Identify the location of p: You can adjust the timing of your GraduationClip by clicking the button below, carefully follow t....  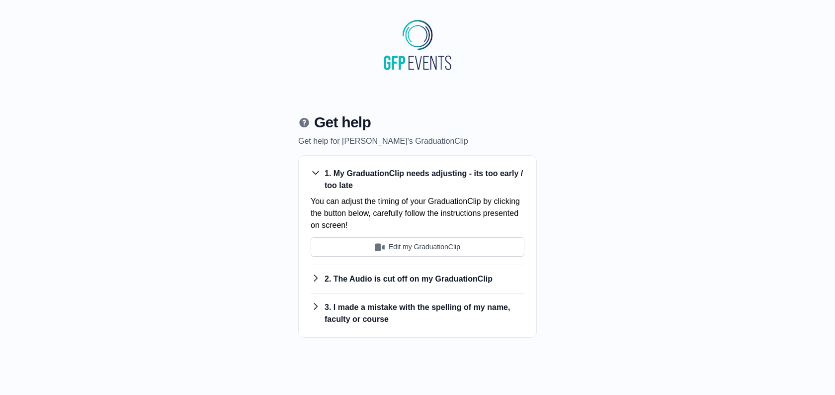
(417, 213).